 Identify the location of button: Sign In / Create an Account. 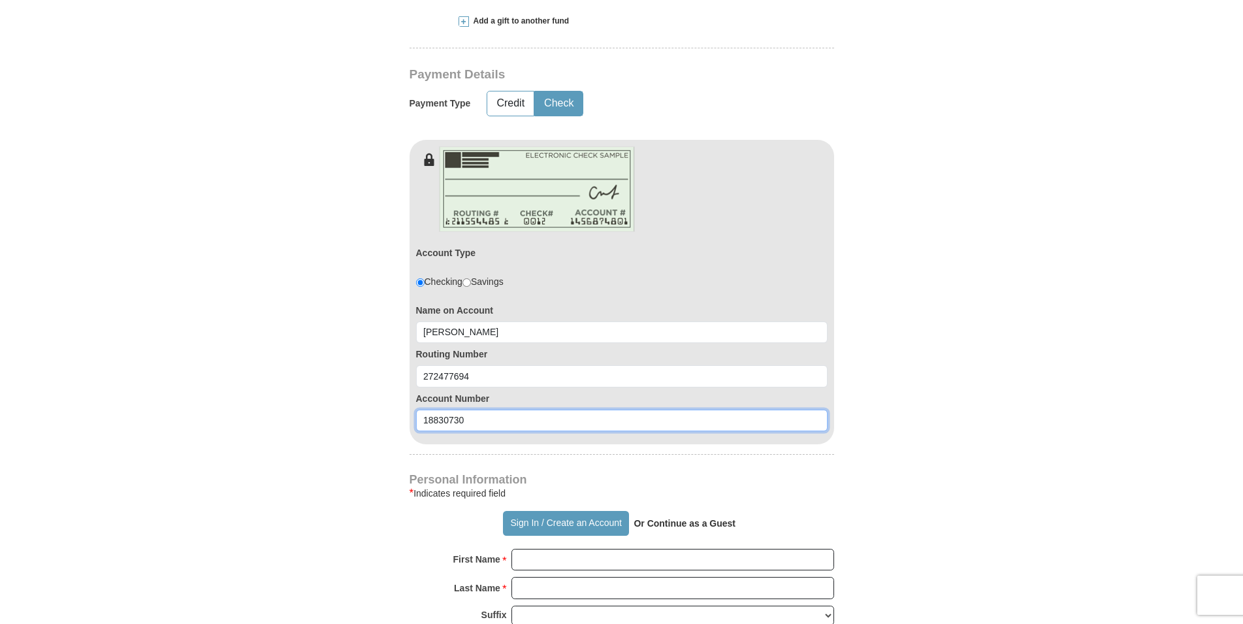
(566, 523).